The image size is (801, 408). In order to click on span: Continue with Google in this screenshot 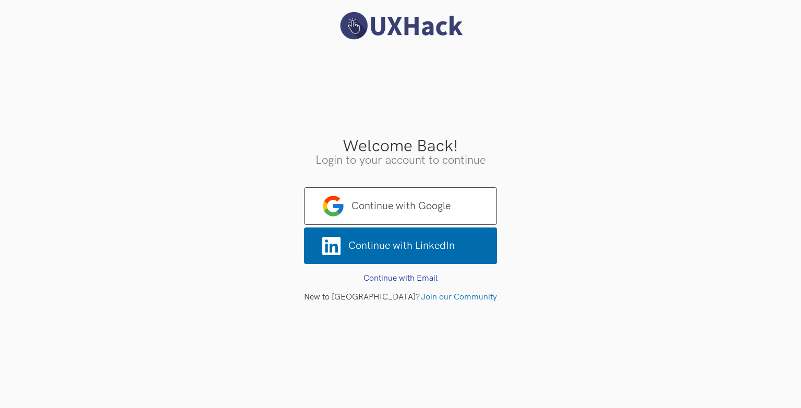, I will do `click(401, 206)`.